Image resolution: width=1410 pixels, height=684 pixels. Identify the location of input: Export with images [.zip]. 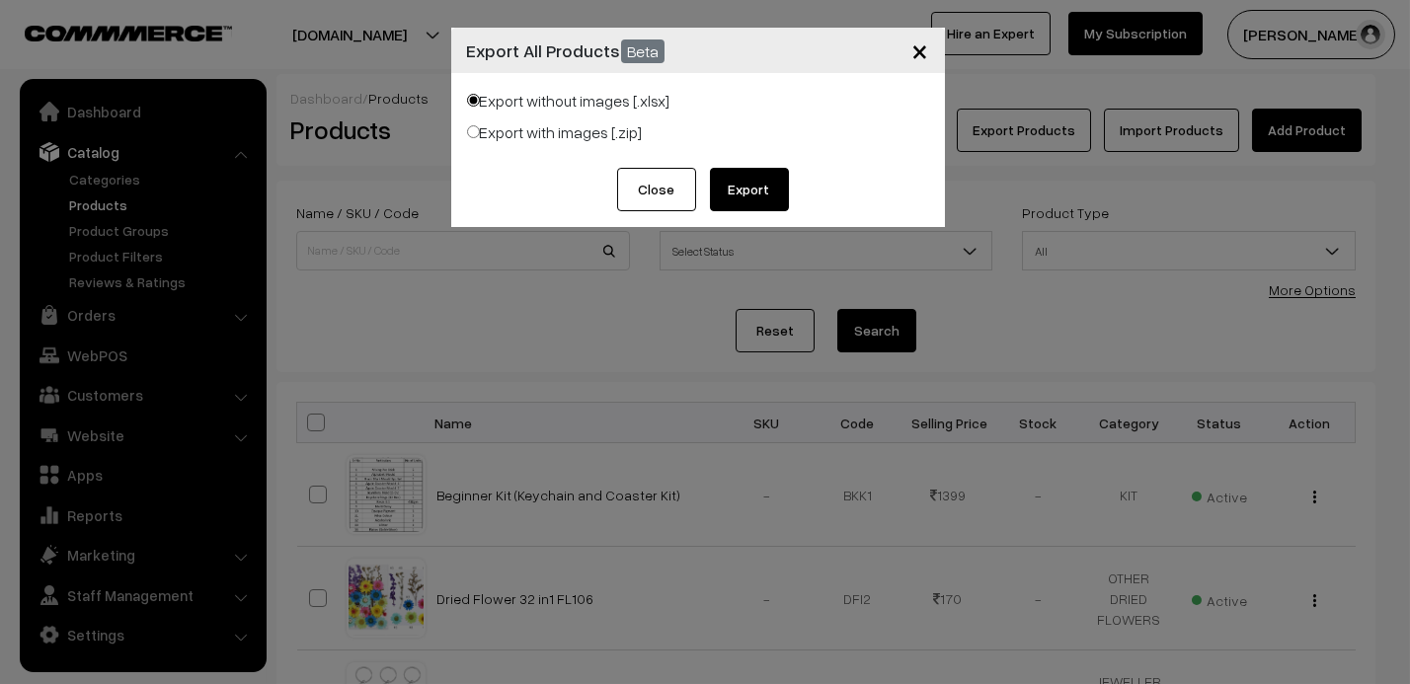
(473, 131).